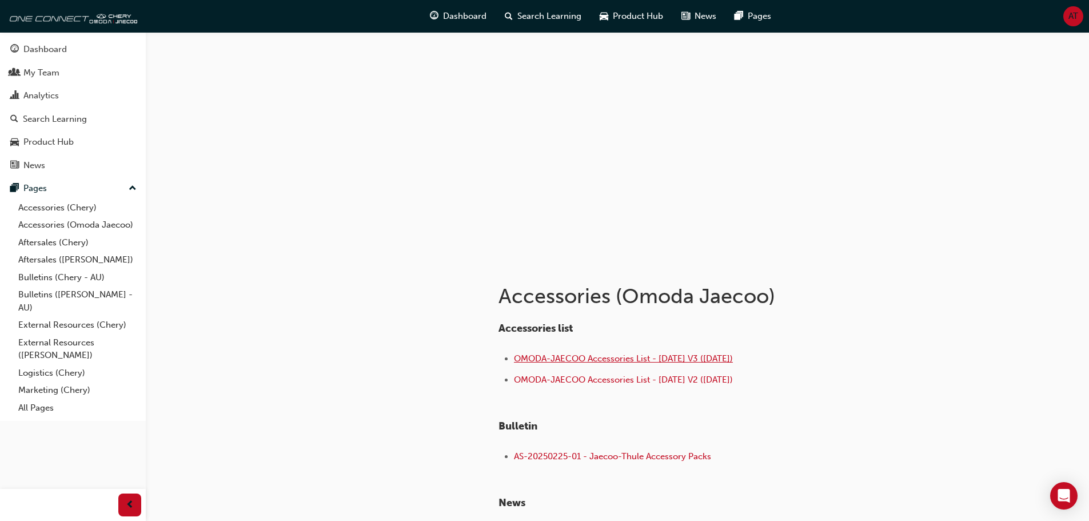  Describe the element at coordinates (631, 16) in the screenshot. I see `a: car-iconProduct Hub` at that location.